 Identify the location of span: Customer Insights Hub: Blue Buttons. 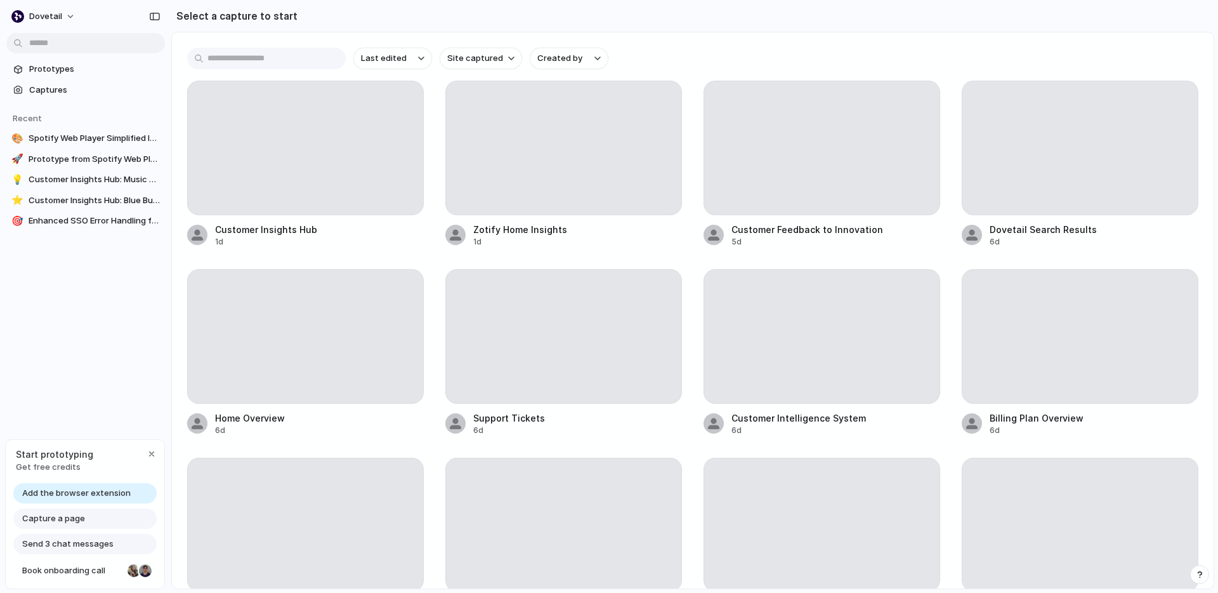
(94, 200).